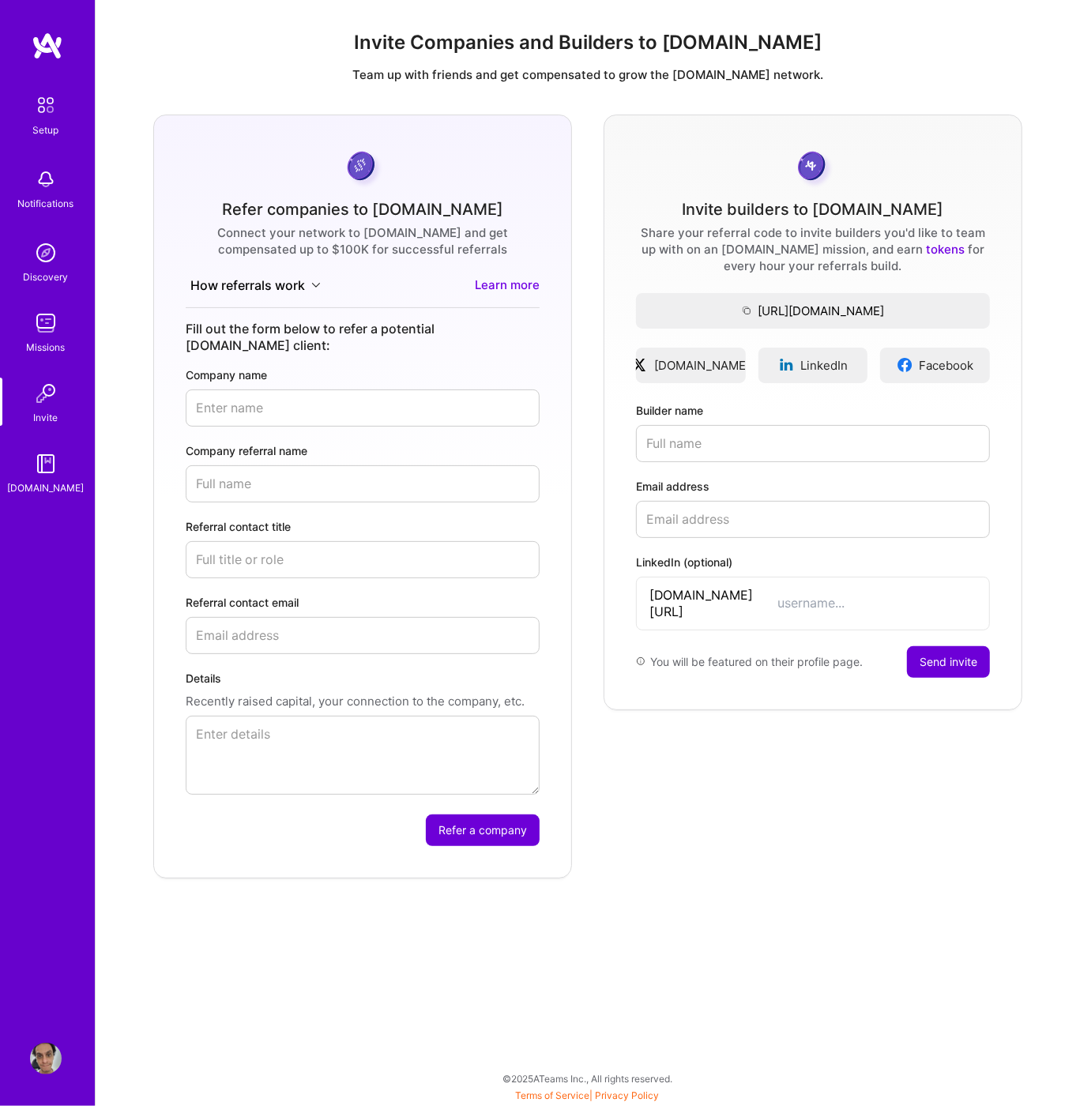 This screenshot has height=1106, width=1080. Describe the element at coordinates (627, 1095) in the screenshot. I see `a: Privacy Policy` at that location.